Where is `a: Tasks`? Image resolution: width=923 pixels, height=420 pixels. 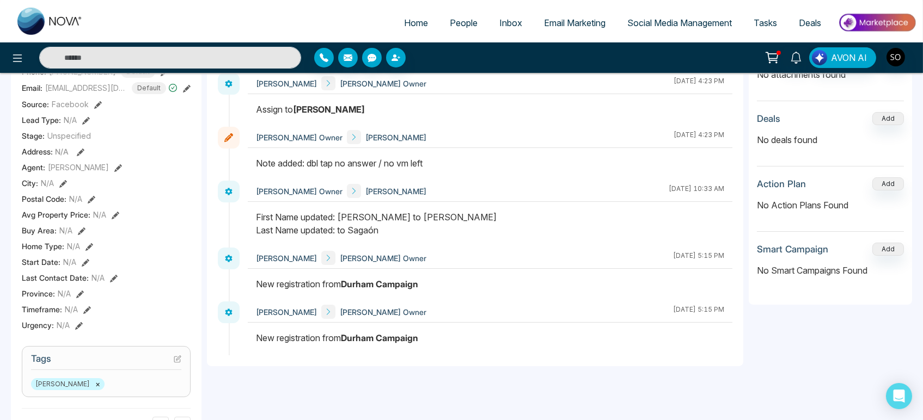
a: Tasks is located at coordinates (765, 23).